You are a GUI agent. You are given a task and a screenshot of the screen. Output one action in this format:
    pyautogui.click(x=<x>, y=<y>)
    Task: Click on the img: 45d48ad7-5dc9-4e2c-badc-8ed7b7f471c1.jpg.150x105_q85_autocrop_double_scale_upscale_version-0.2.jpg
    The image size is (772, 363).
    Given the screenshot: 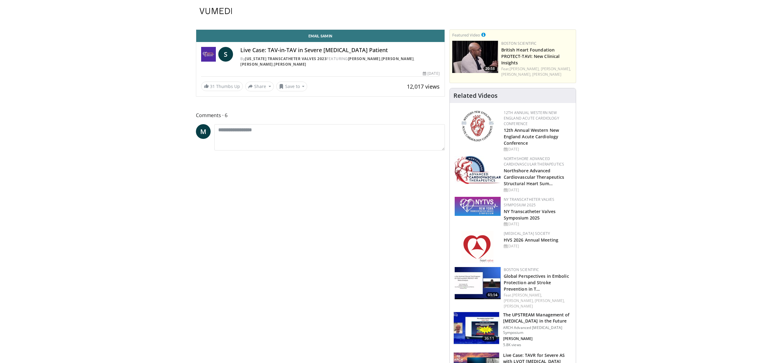 What is the action you would take?
    pyautogui.click(x=477, y=170)
    